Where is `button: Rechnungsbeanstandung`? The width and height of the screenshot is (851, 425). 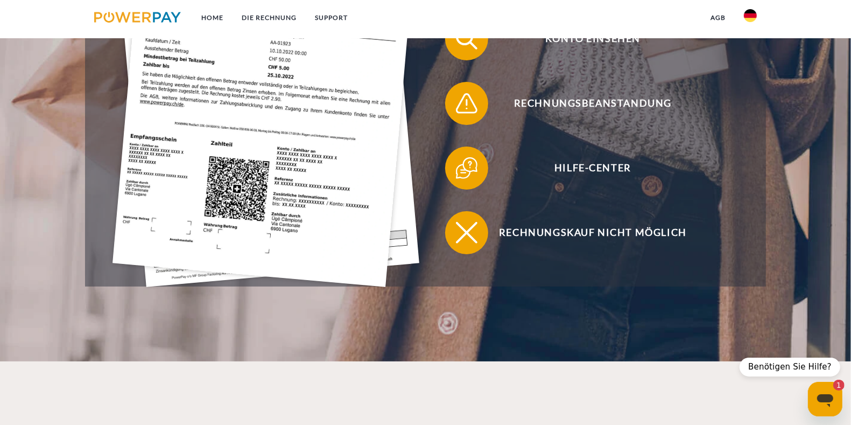 button: Rechnungsbeanstandung is located at coordinates (585, 103).